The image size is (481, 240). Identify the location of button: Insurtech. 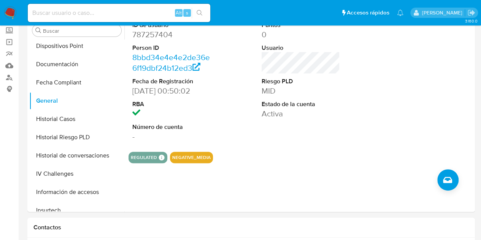
(77, 210).